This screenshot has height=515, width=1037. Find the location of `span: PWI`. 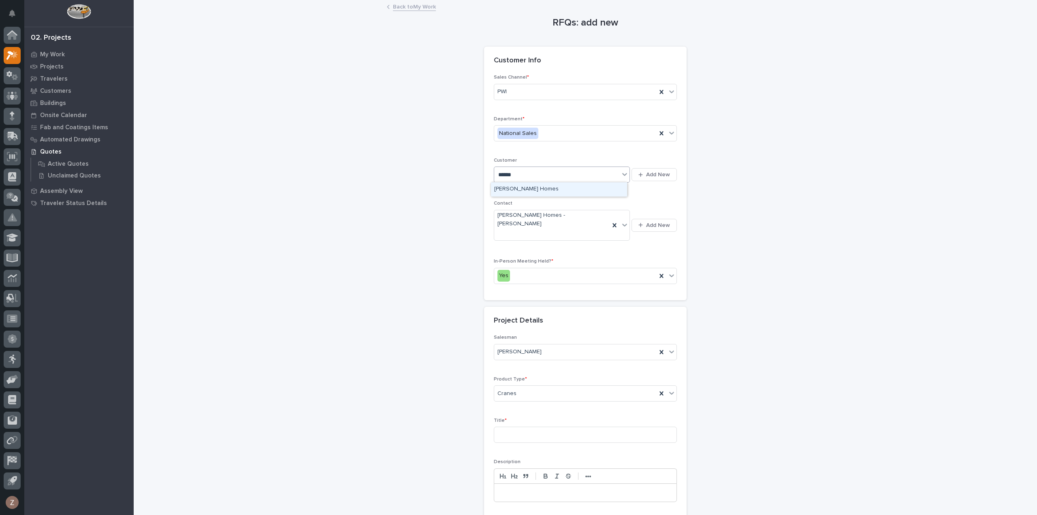

span: PWI is located at coordinates (502, 92).